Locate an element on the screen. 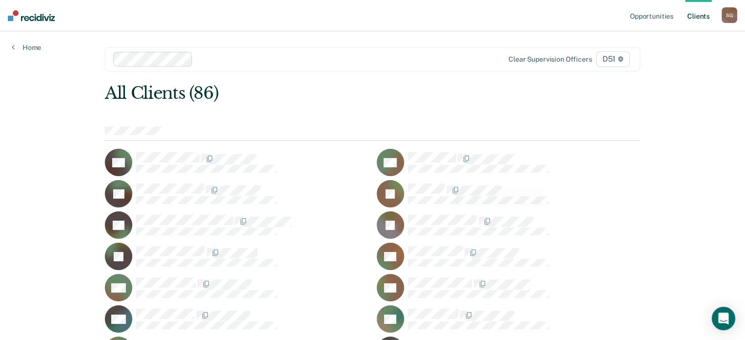 The image size is (745, 340). div: Open Intercom Messenger is located at coordinates (723, 319).